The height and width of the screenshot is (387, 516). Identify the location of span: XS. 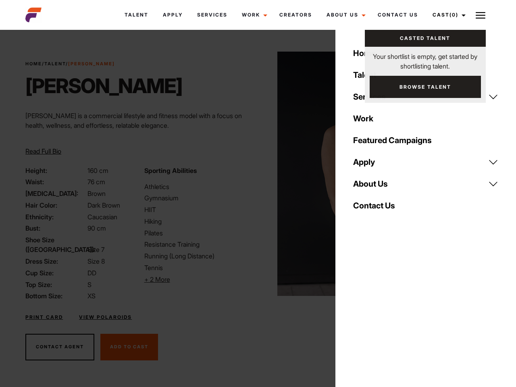
(91, 296).